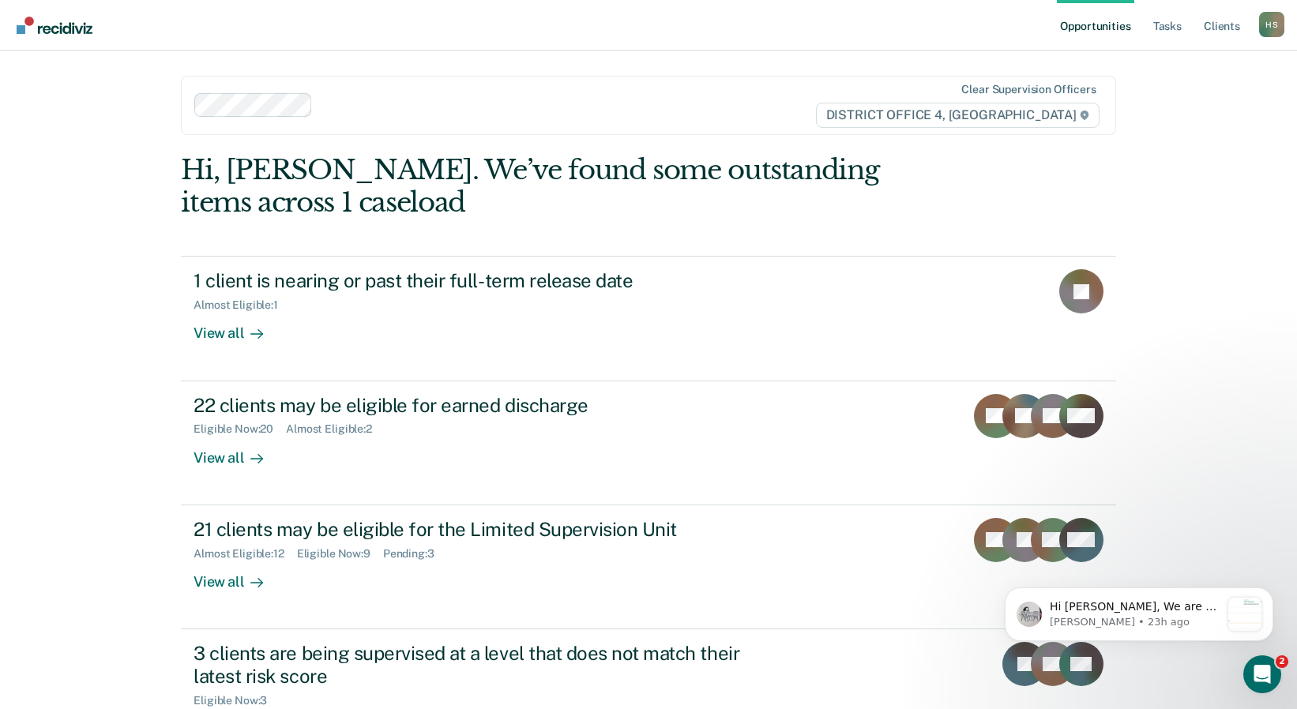 The width and height of the screenshot is (1297, 709). Describe the element at coordinates (1029, 89) in the screenshot. I see `div: Clear supervision officers` at that location.